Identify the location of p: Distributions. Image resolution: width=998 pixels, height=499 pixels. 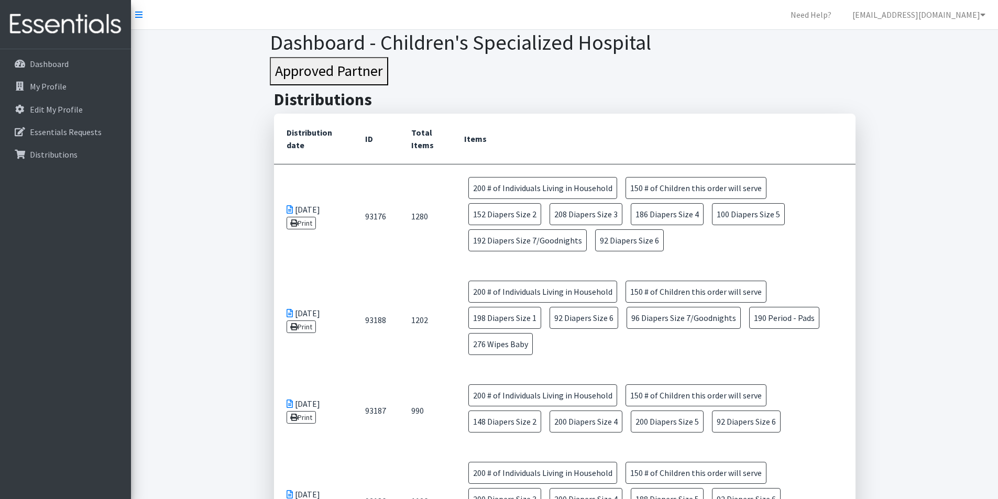
(53, 155).